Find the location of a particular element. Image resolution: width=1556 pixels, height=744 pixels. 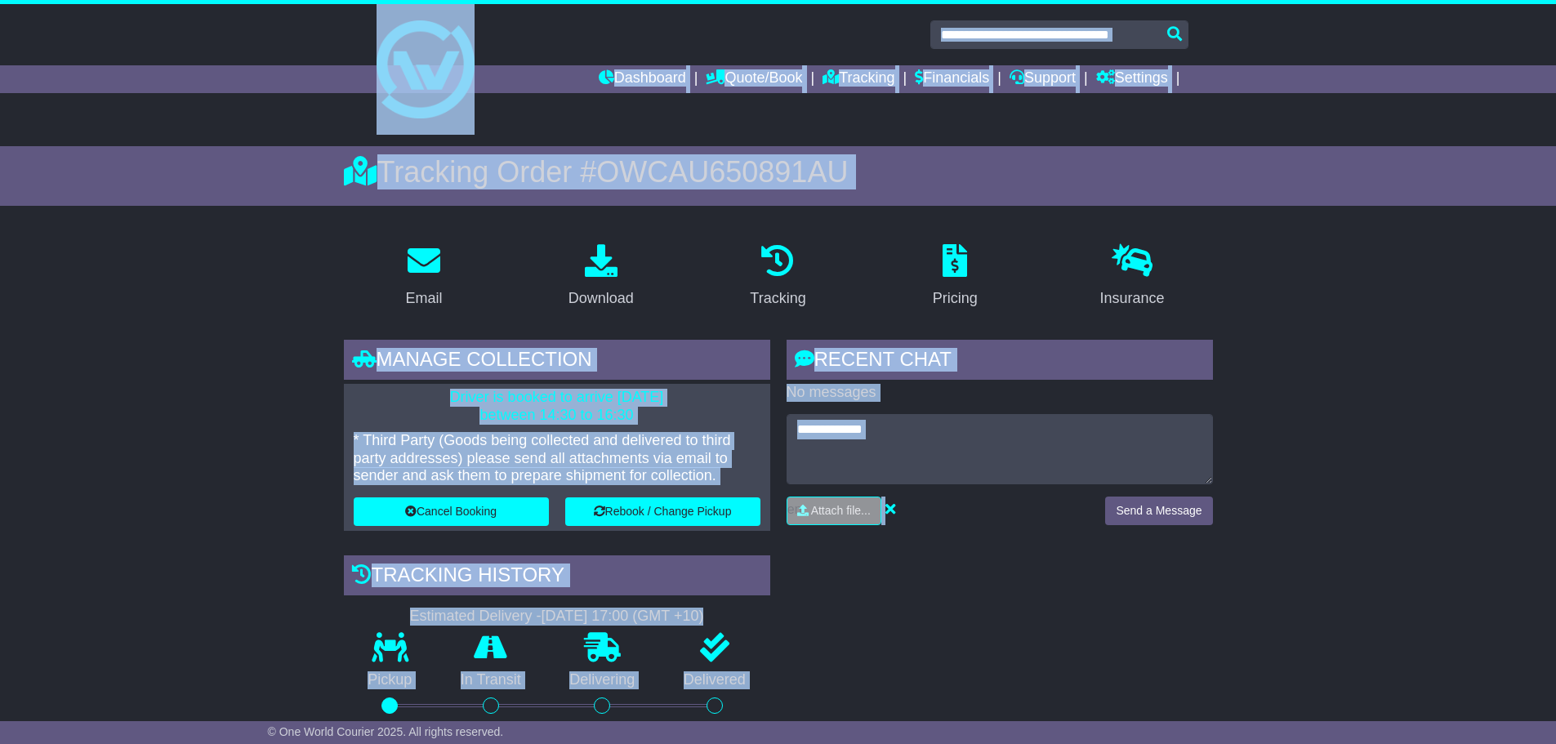

button: Rebook / Change Pickup is located at coordinates (663, 511).